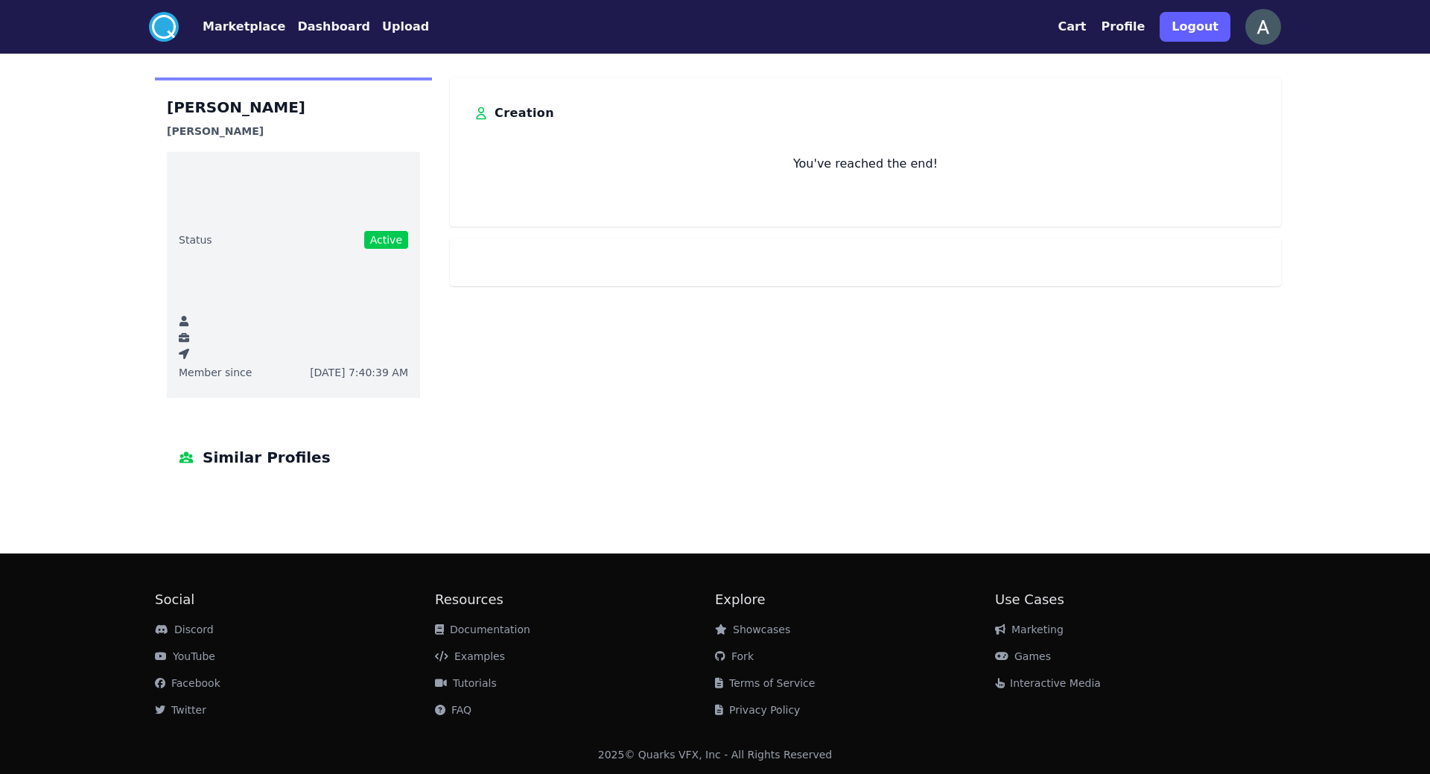 The height and width of the screenshot is (774, 1430). Describe the element at coordinates (1123, 27) in the screenshot. I see `a: Profile` at that location.